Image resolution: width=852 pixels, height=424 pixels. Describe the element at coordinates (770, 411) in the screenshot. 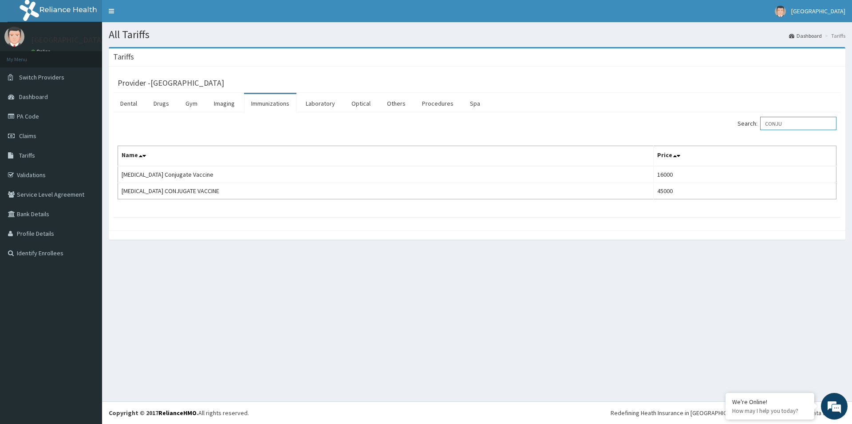

I see `p: How may I help you today?` at that location.